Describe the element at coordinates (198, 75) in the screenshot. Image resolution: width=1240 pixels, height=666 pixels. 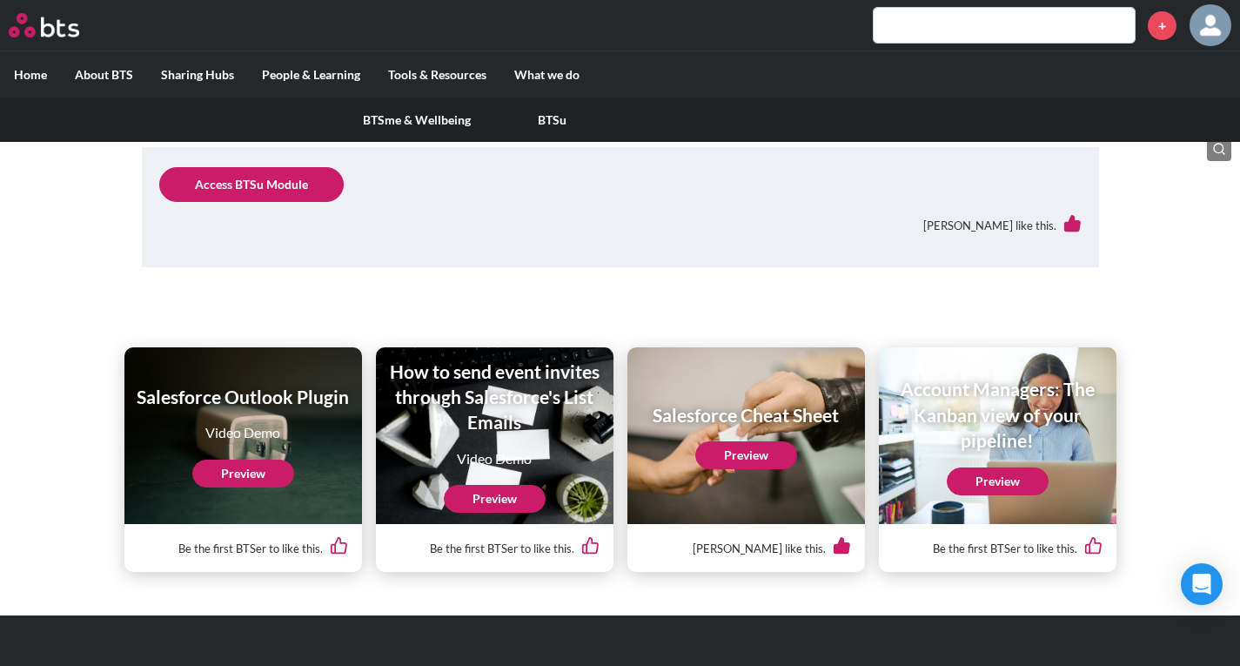
I see `label: Sharing Hubs` at that location.